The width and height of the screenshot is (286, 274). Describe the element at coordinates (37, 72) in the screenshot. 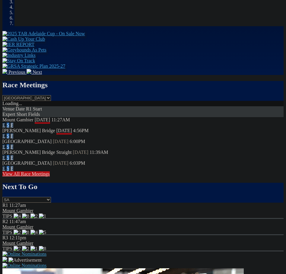

I see `span: Next` at that location.